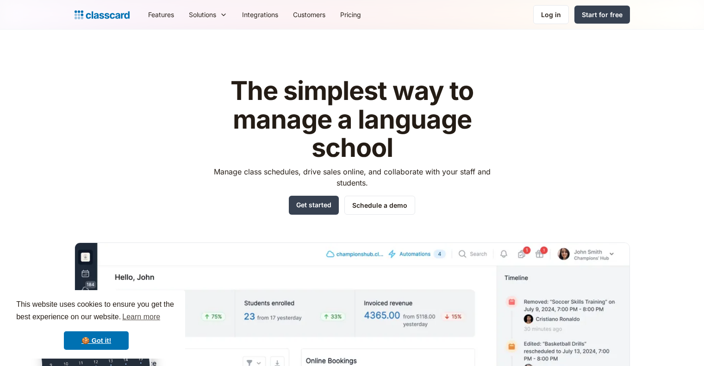 The image size is (704, 366). Describe the element at coordinates (260, 14) in the screenshot. I see `a: Integrations` at that location.